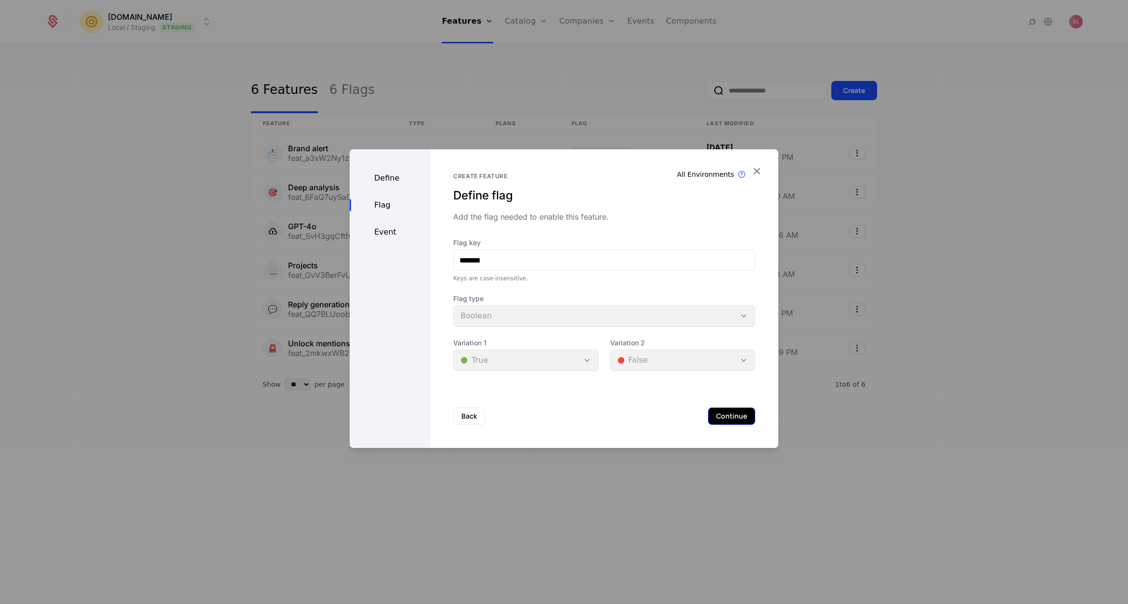  I want to click on button: Back, so click(469, 416).